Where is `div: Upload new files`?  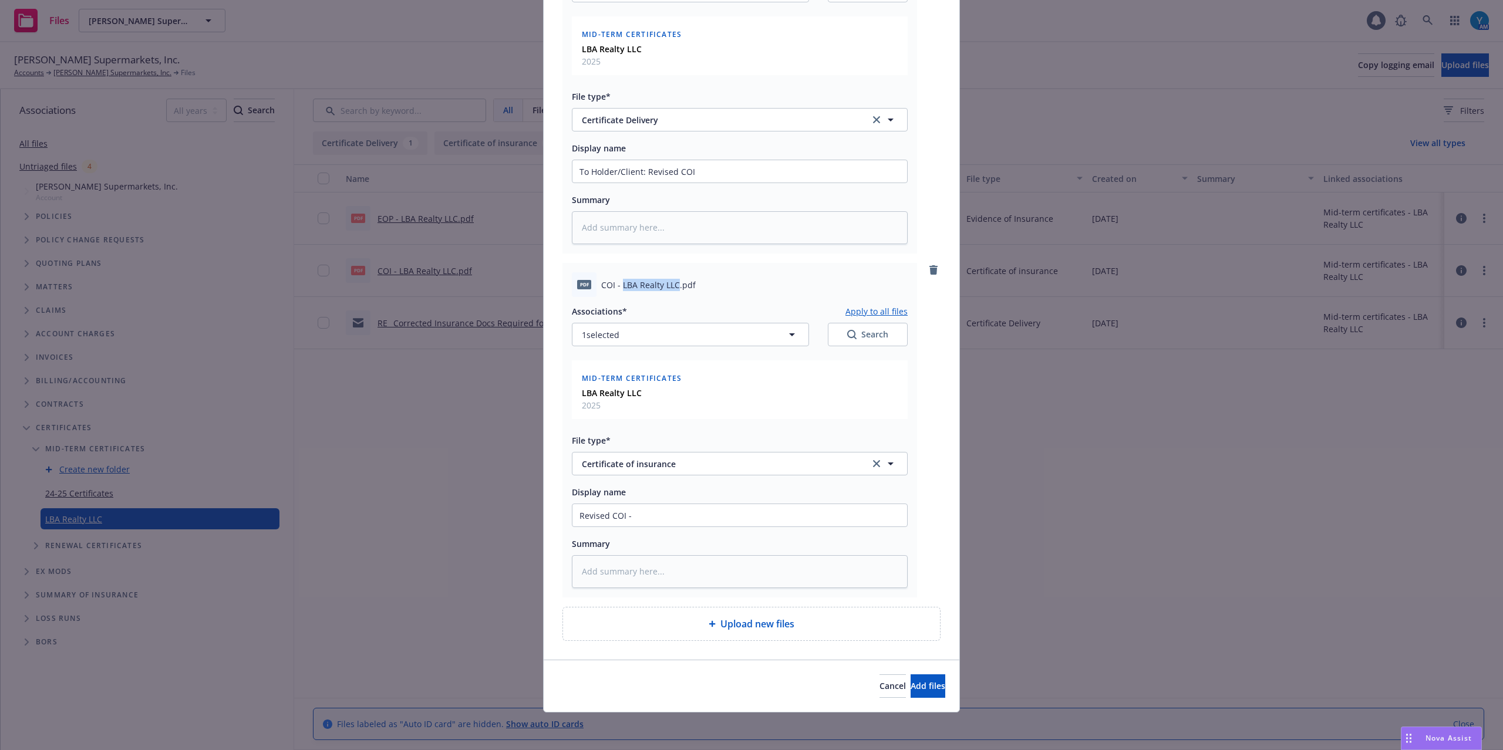
div: Upload new files is located at coordinates (752, 624).